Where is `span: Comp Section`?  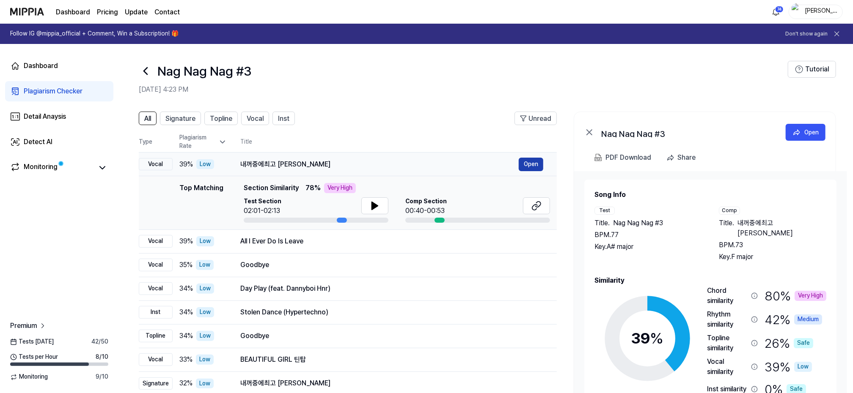
span: Comp Section is located at coordinates (426, 202).